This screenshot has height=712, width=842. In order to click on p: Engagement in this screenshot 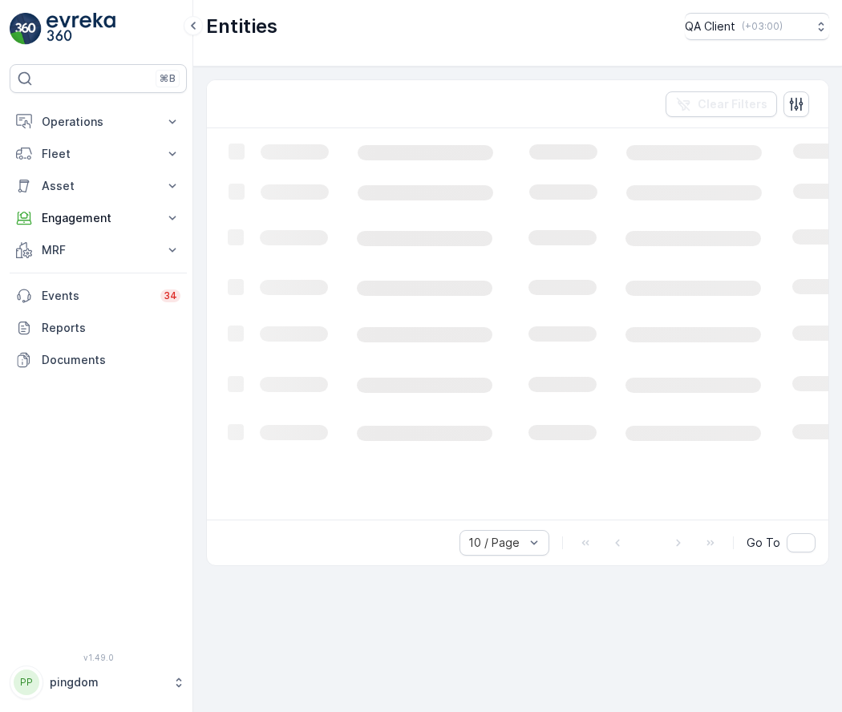, I will do `click(98, 218)`.